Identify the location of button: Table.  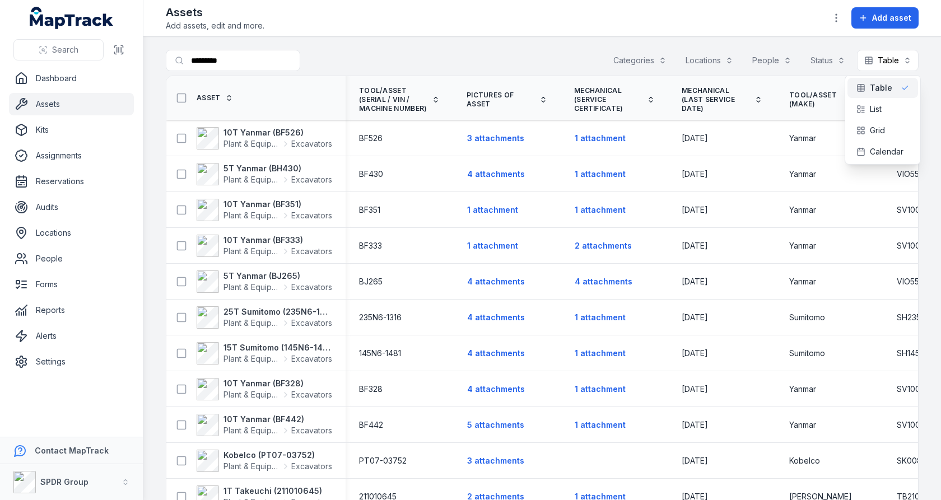
(888, 61).